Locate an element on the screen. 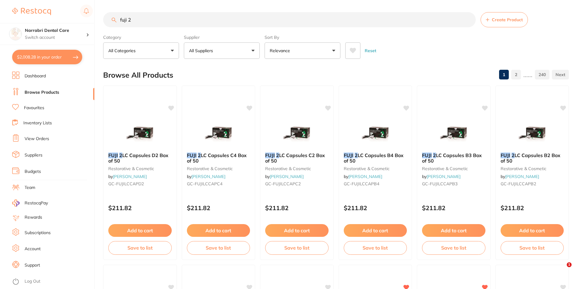 This screenshot has width=581, height=289. label: Supplier is located at coordinates (222, 37).